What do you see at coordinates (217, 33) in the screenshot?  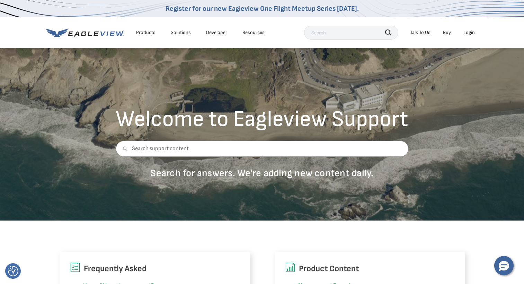 I see `a: Developer` at bounding box center [217, 33].